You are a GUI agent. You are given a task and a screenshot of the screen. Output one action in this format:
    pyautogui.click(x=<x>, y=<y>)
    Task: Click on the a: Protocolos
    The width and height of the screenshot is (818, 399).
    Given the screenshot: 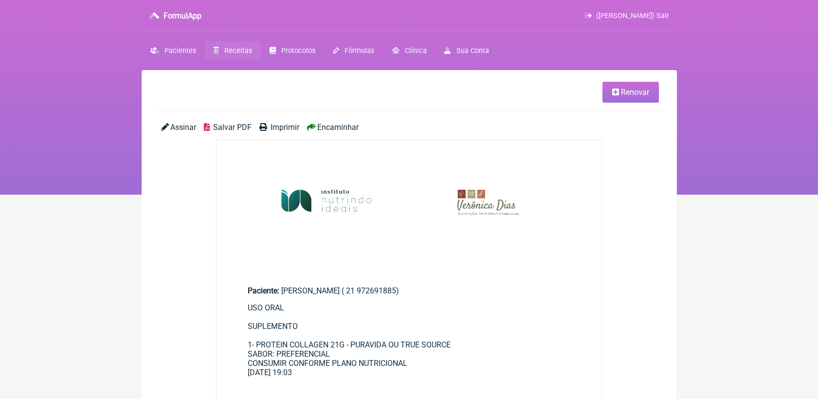 What is the action you would take?
    pyautogui.click(x=293, y=51)
    